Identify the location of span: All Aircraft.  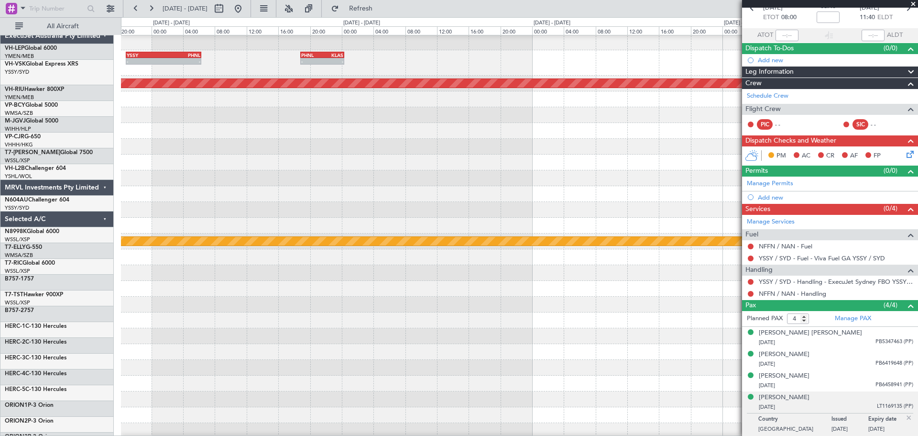
(63, 26).